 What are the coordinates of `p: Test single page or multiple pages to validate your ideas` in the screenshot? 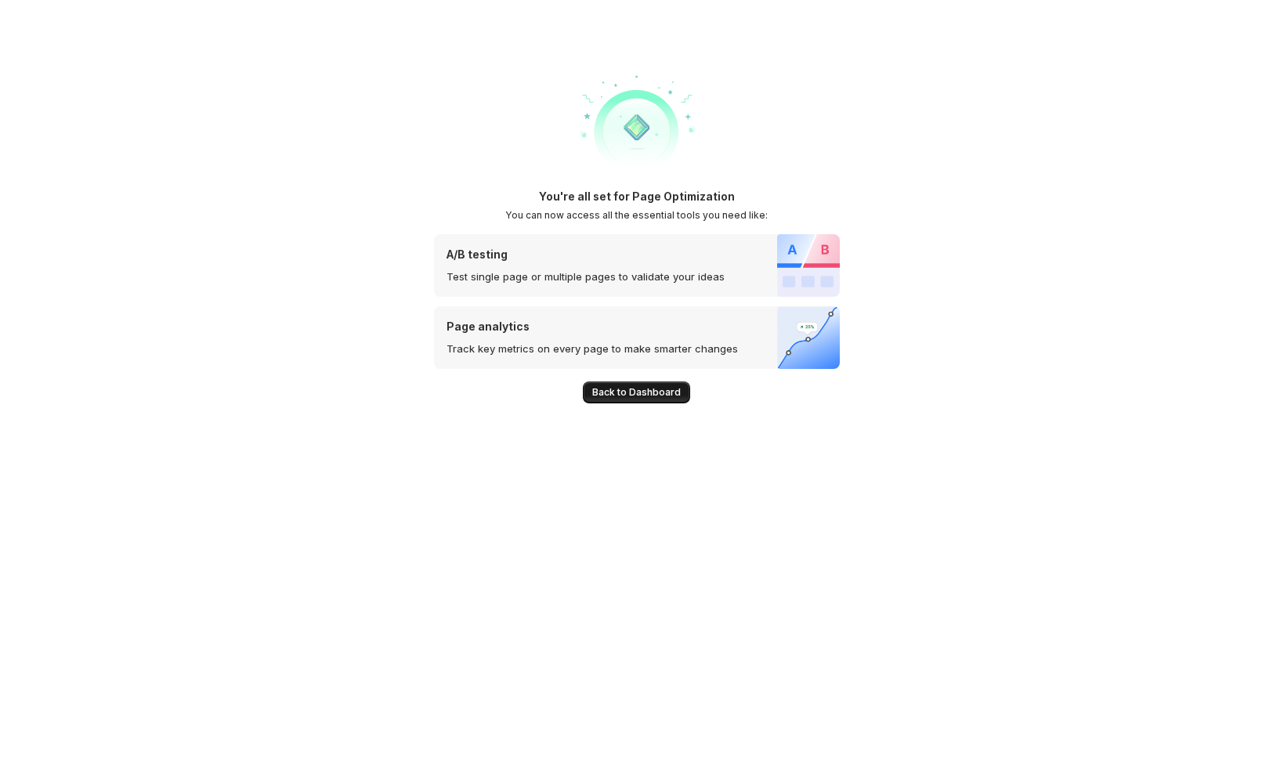 It's located at (585, 276).